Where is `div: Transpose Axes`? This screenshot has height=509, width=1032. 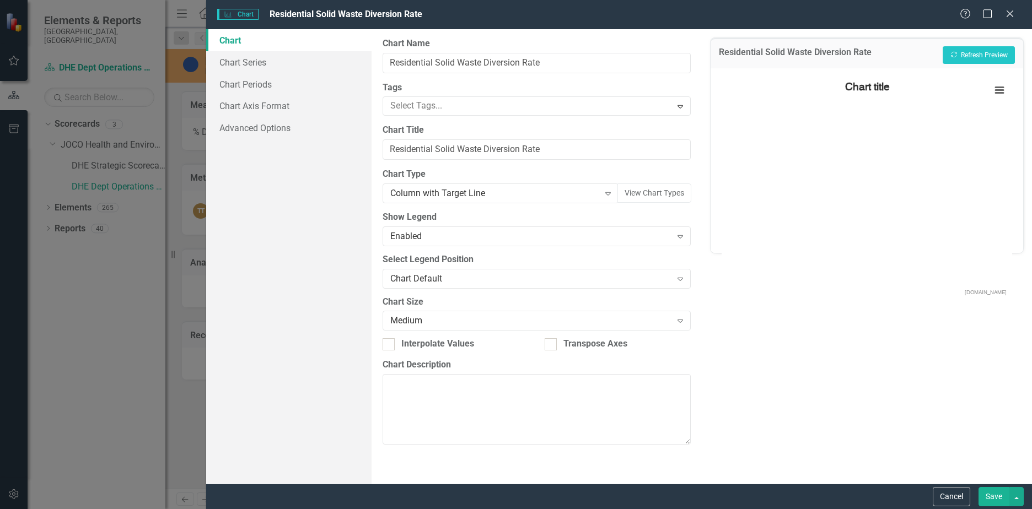
div: Transpose Axes is located at coordinates (595, 344).